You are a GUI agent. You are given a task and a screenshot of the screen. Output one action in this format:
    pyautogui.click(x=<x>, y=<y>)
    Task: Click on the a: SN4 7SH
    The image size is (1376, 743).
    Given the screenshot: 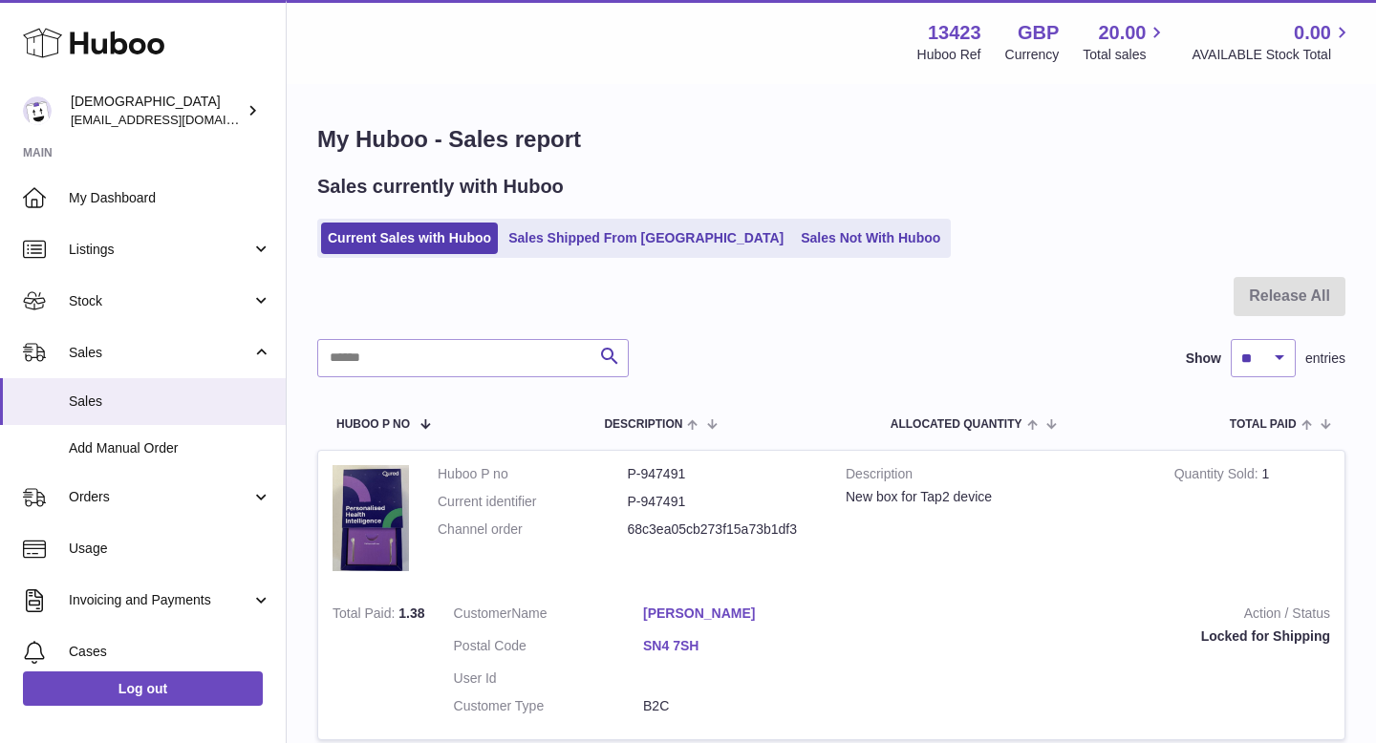 What is the action you would take?
    pyautogui.click(x=738, y=646)
    